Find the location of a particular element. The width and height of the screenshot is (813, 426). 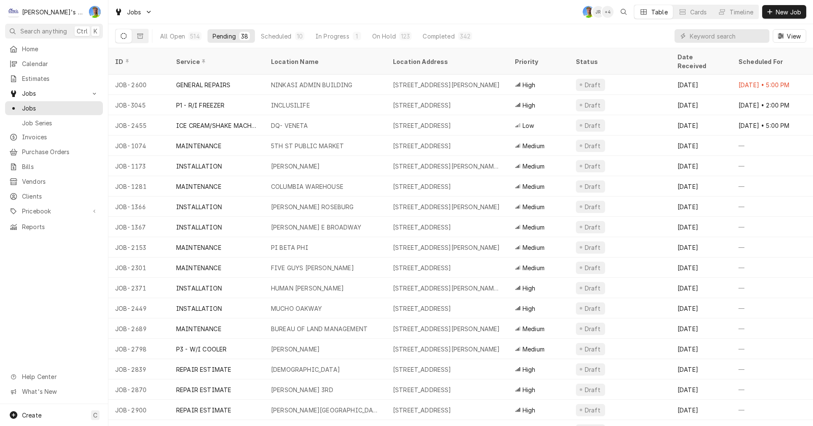

div: 1 is located at coordinates (357, 36).